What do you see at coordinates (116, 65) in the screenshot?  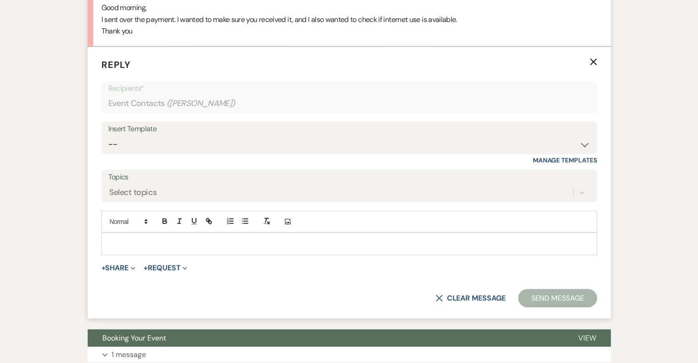 I see `span: Reply` at bounding box center [116, 65].